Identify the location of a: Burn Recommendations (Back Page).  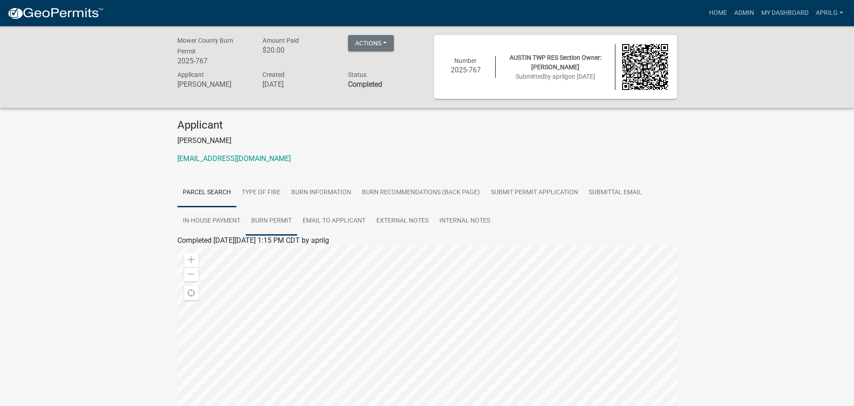
(421, 193).